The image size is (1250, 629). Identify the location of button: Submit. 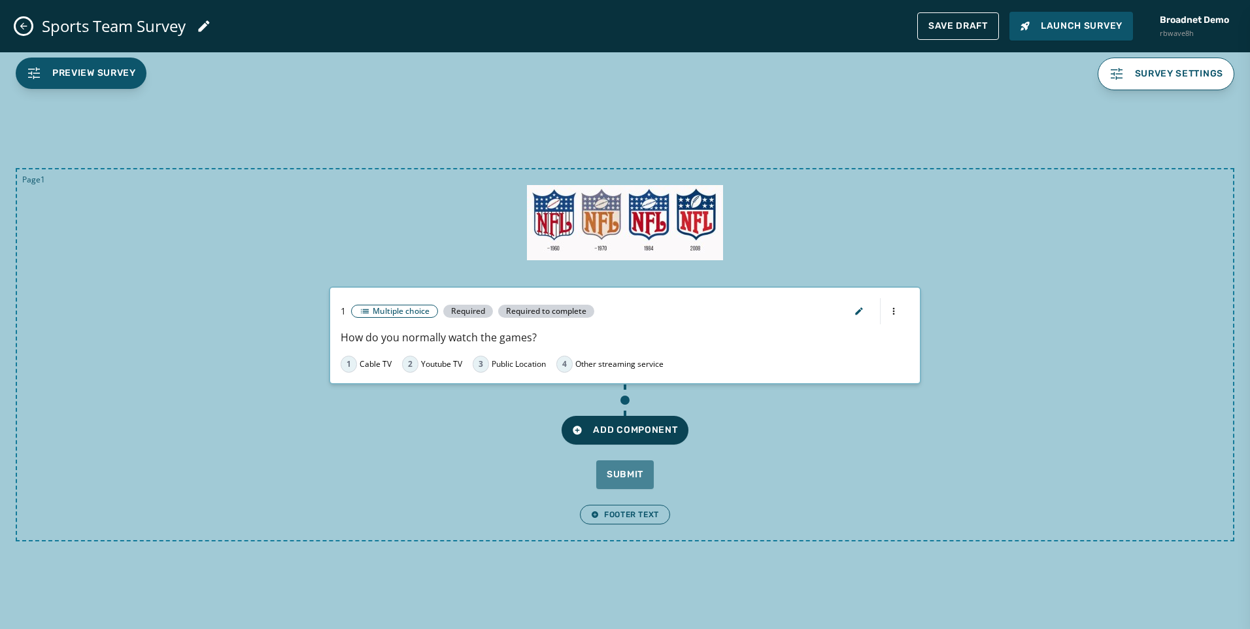
(625, 475).